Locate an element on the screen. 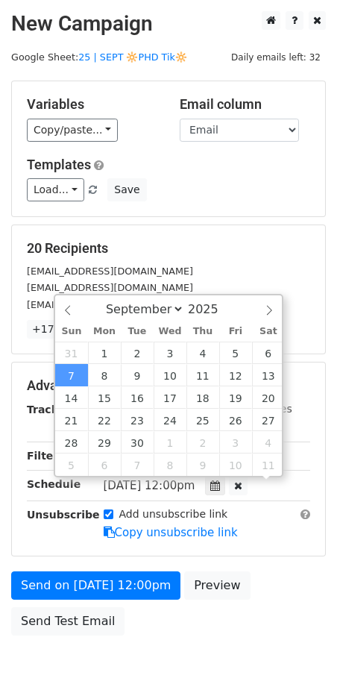 This screenshot has width=337, height=684. span: September 5, 2025 is located at coordinates (236, 353).